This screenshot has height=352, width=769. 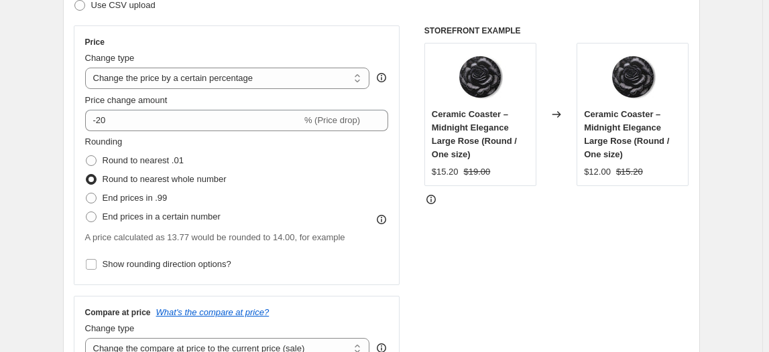 What do you see at coordinates (212, 312) in the screenshot?
I see `i: What's the compare at price?` at bounding box center [212, 312].